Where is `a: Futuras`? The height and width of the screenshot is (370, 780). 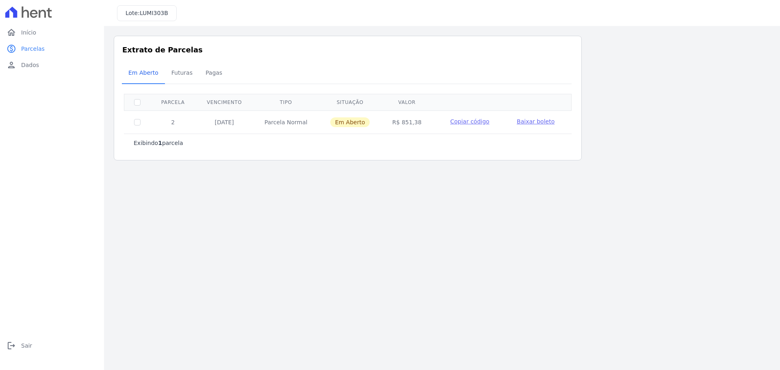 a: Futuras is located at coordinates (182, 73).